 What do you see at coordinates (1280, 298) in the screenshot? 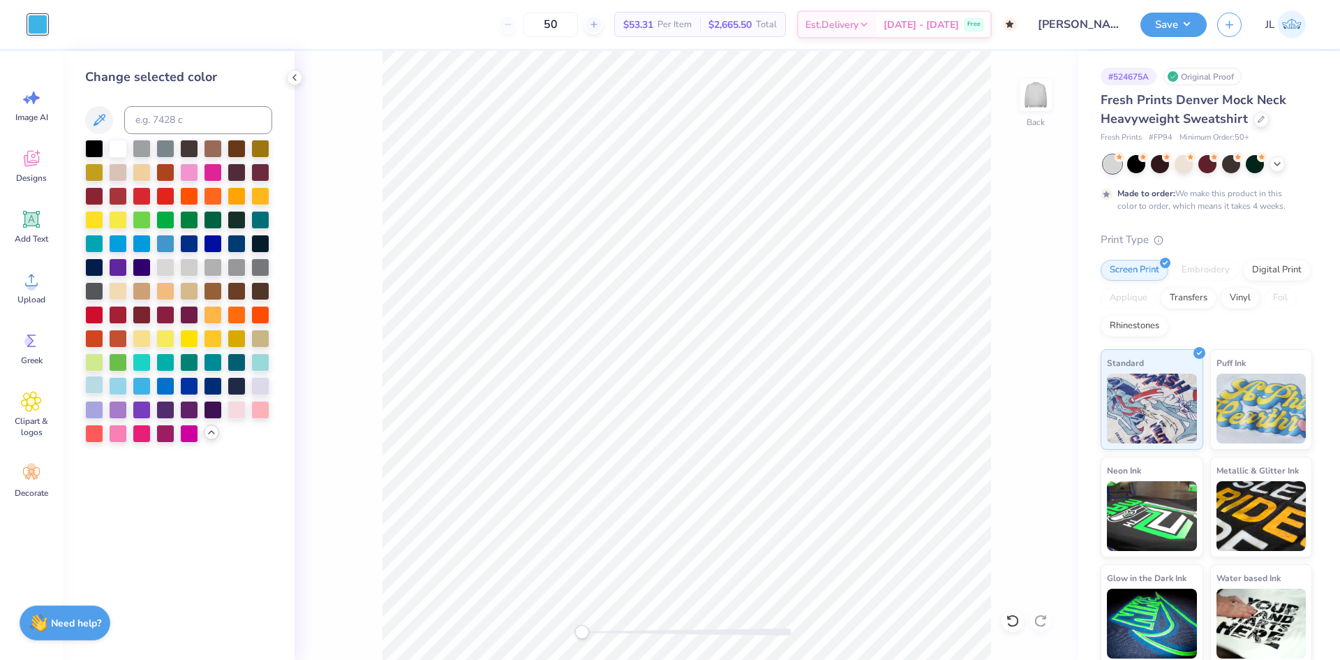
I see `div: Foil` at bounding box center [1280, 298].